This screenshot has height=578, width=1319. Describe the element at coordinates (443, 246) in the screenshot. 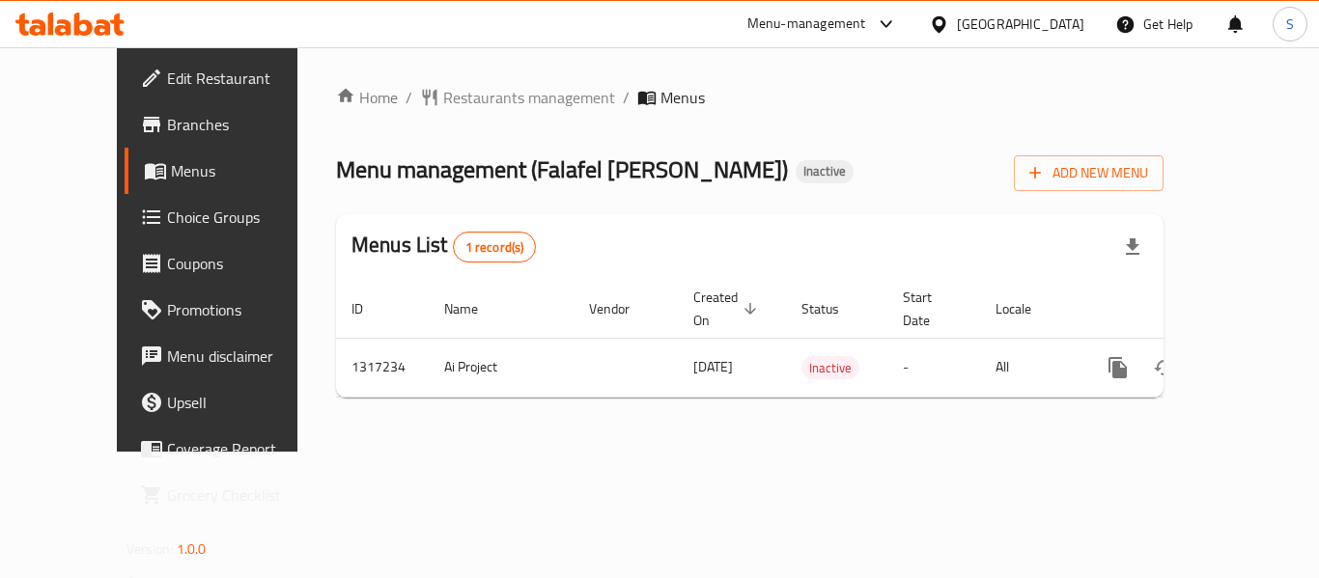

I see `h2: Menus List` at that location.